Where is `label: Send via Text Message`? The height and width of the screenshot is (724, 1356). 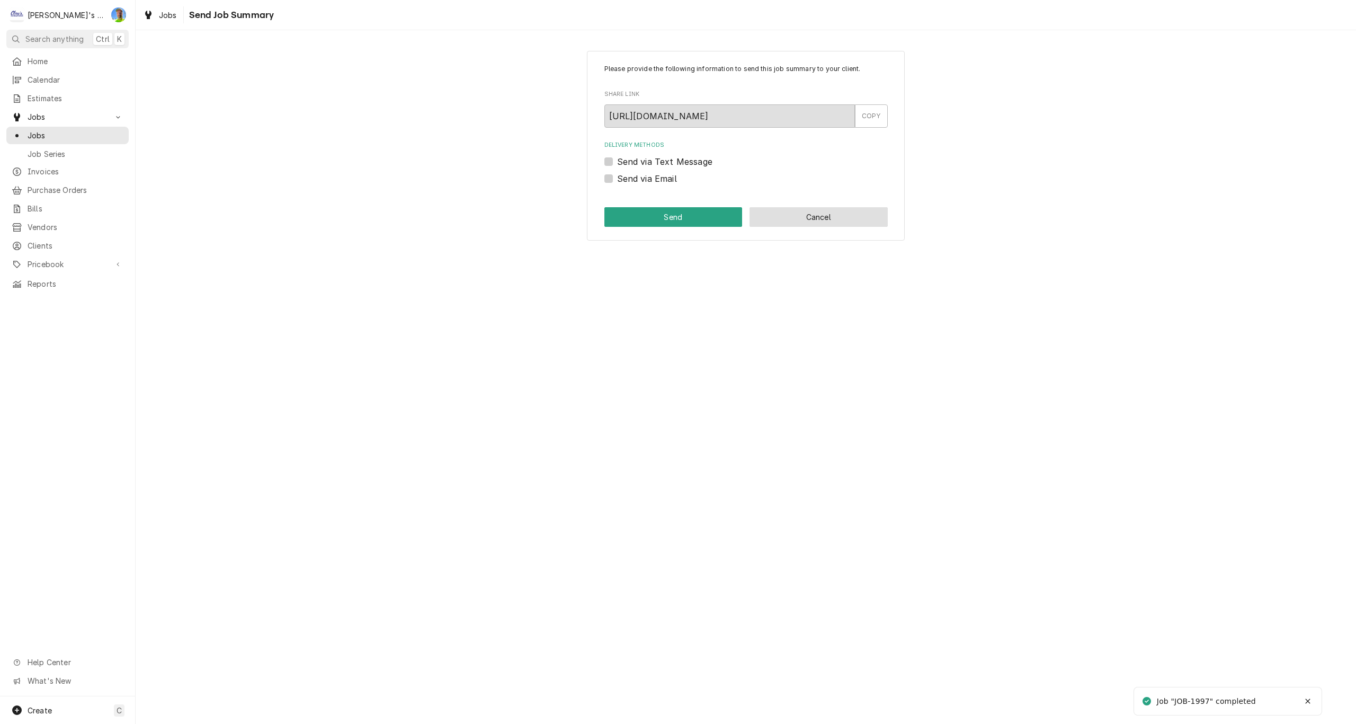
label: Send via Text Message is located at coordinates (665, 162).